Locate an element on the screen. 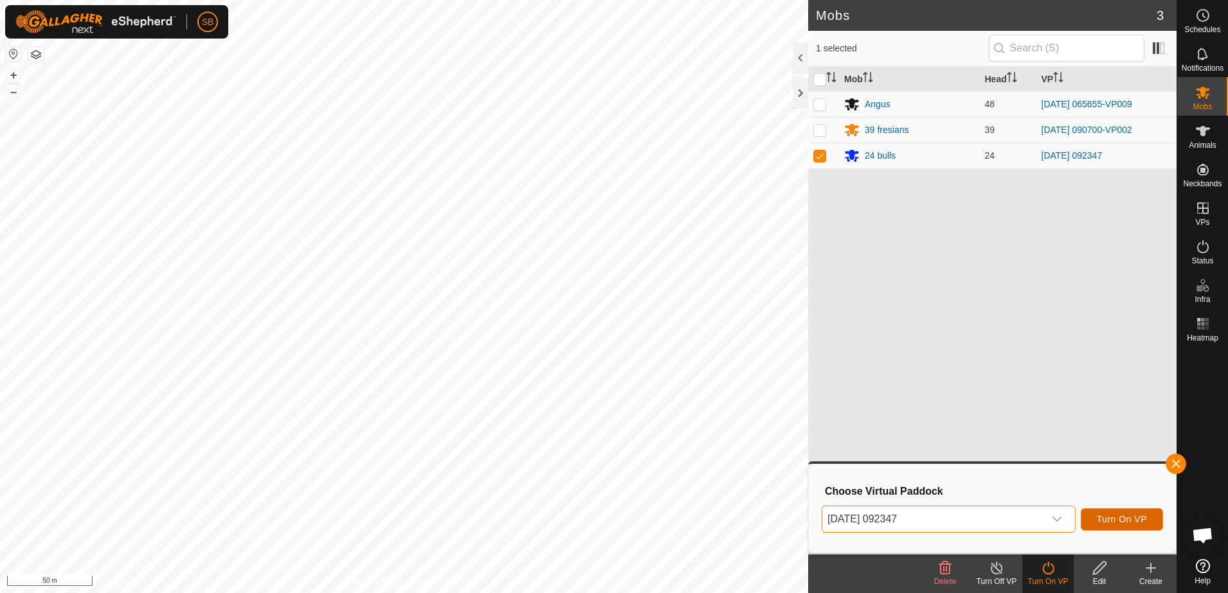 The image size is (1228, 593). div: Create is located at coordinates (1150, 582).